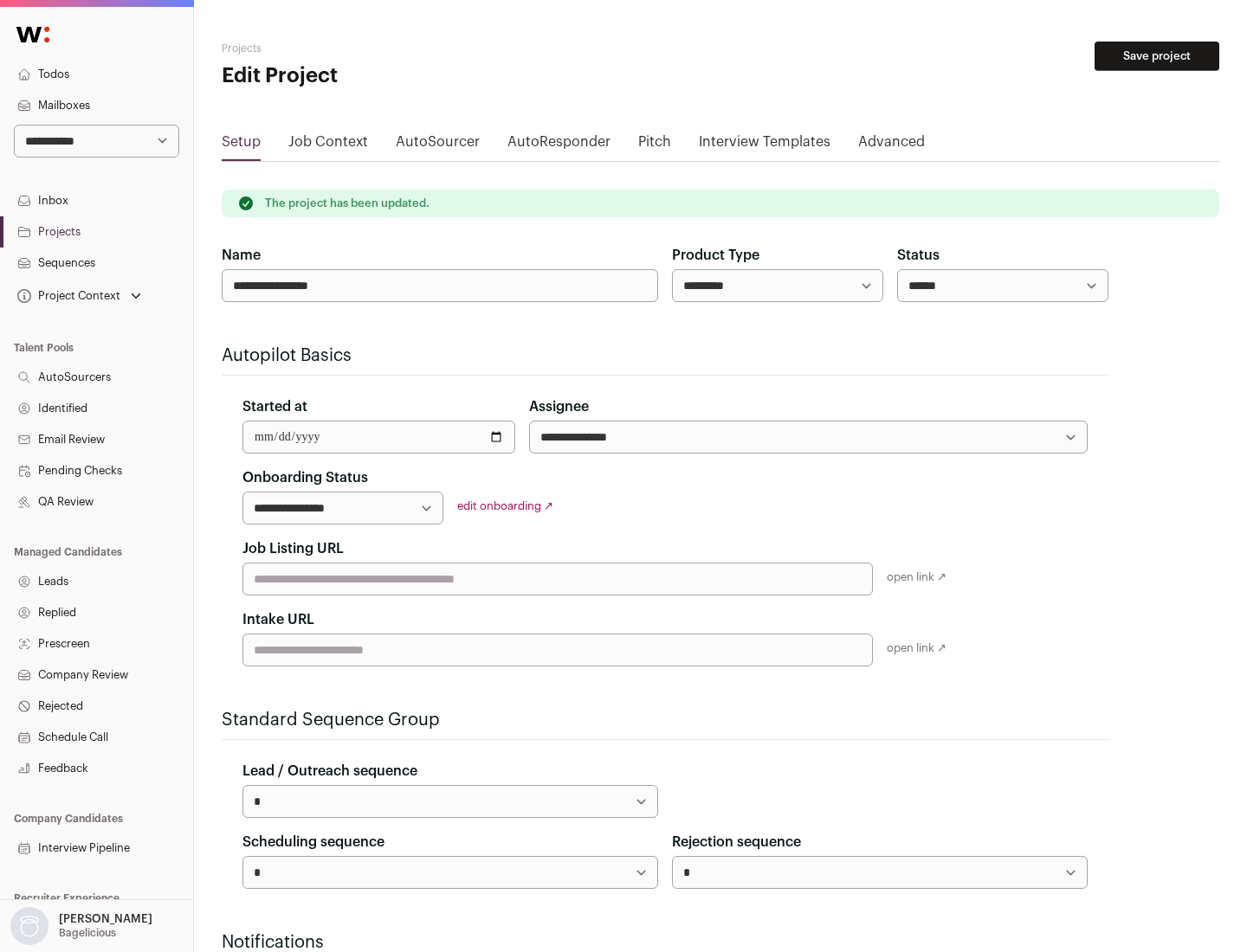 The width and height of the screenshot is (1247, 952). I want to click on label: Scheduling sequence, so click(313, 842).